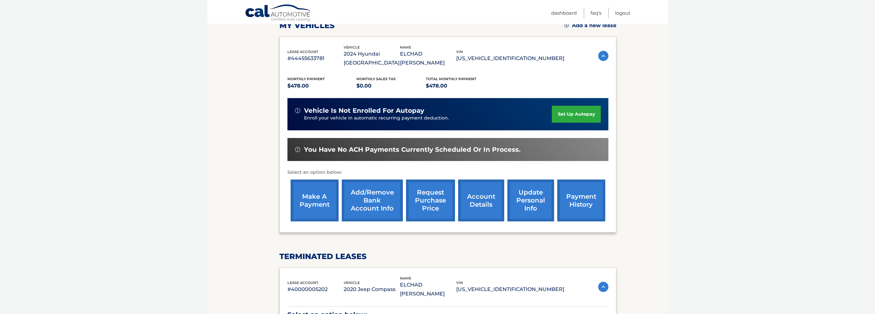 The height and width of the screenshot is (314, 875). I want to click on a: Cal Automotive, so click(278, 13).